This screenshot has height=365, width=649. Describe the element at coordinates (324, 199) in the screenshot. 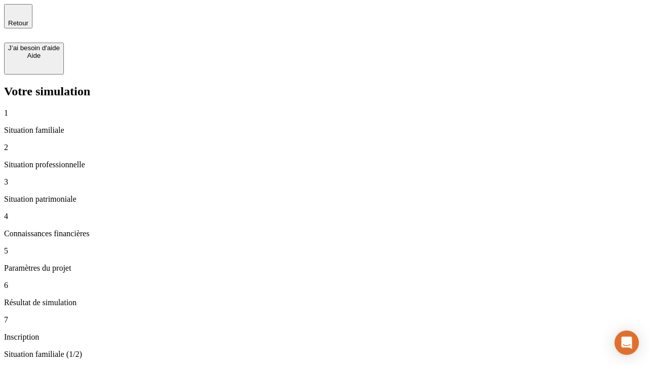

I see `p: Situation patrimoniale` at that location.